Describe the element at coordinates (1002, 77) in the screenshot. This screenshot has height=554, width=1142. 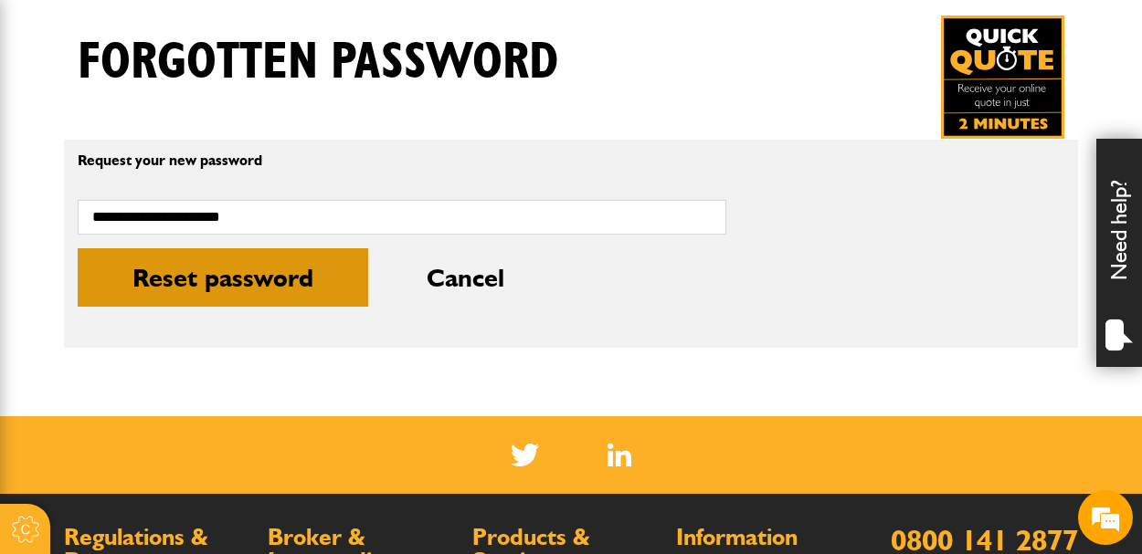
I see `a: Get your insurance quote in just 2-minutes` at that location.